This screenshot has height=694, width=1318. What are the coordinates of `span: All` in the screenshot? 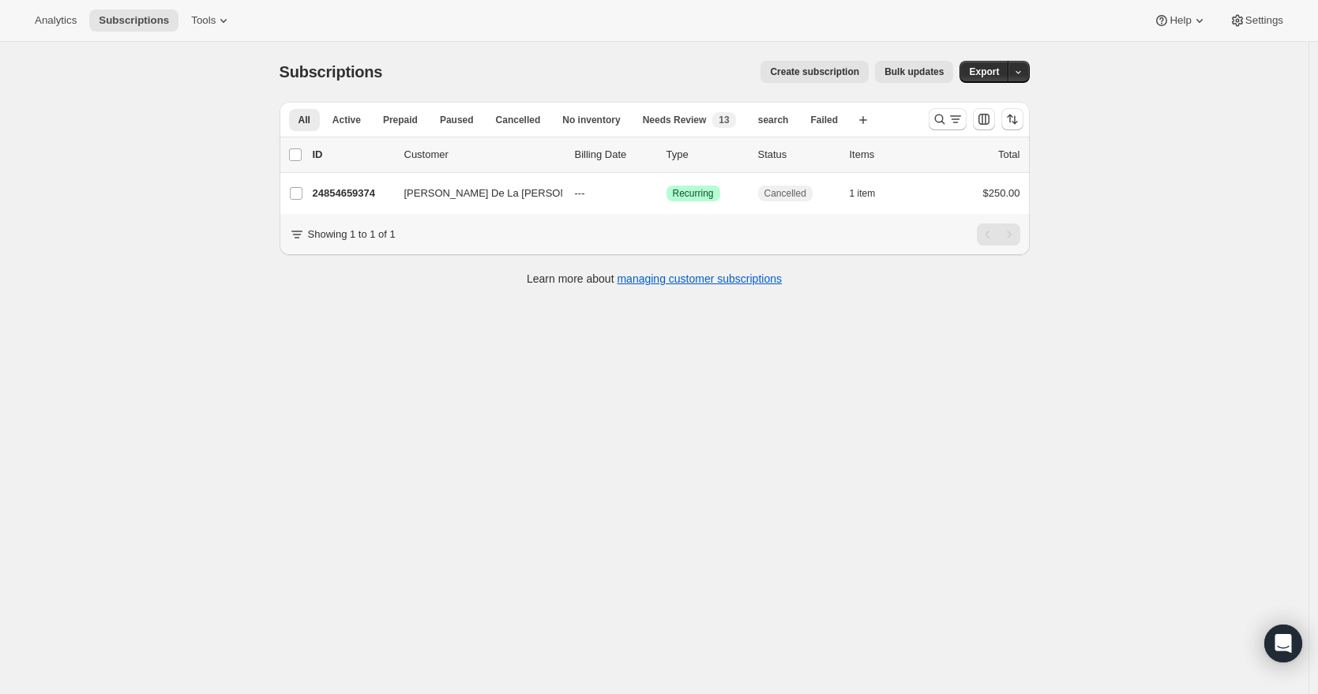 It's located at (304, 120).